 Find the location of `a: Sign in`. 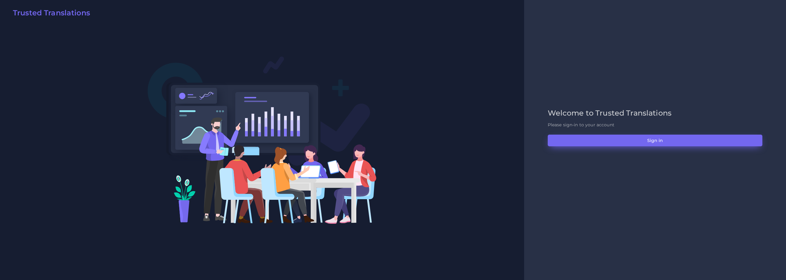

a: Sign in is located at coordinates (655, 140).